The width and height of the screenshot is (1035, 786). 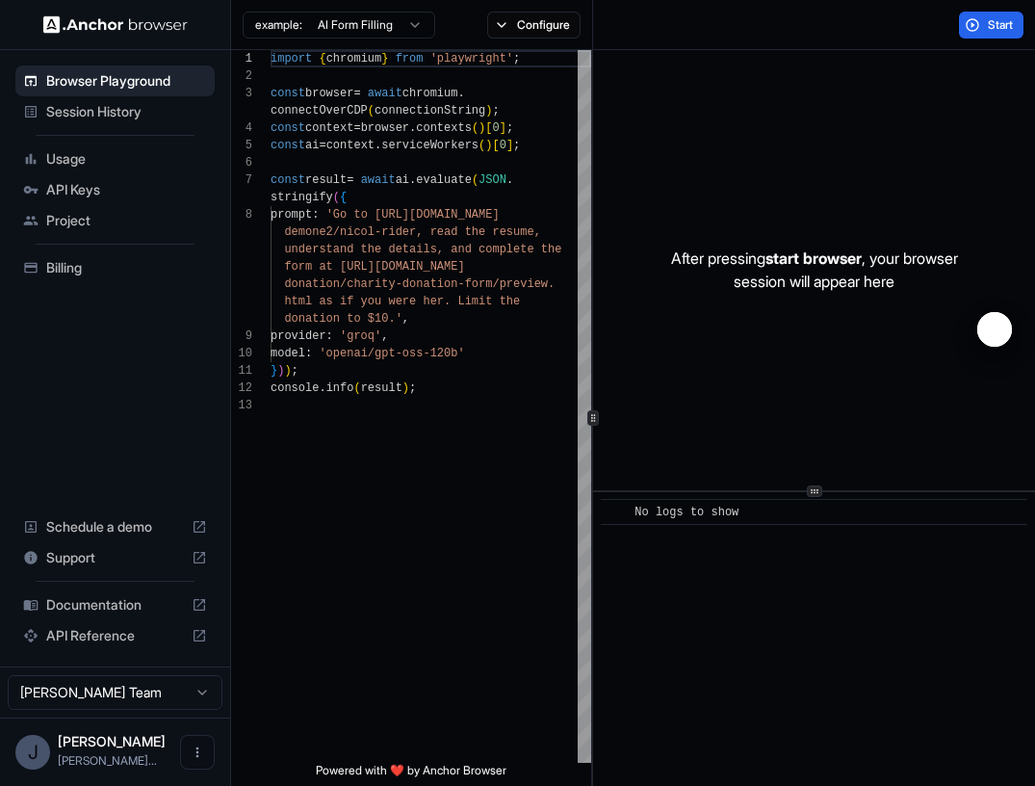 I want to click on span: donation/charity-donation-form/preview., so click(x=419, y=284).